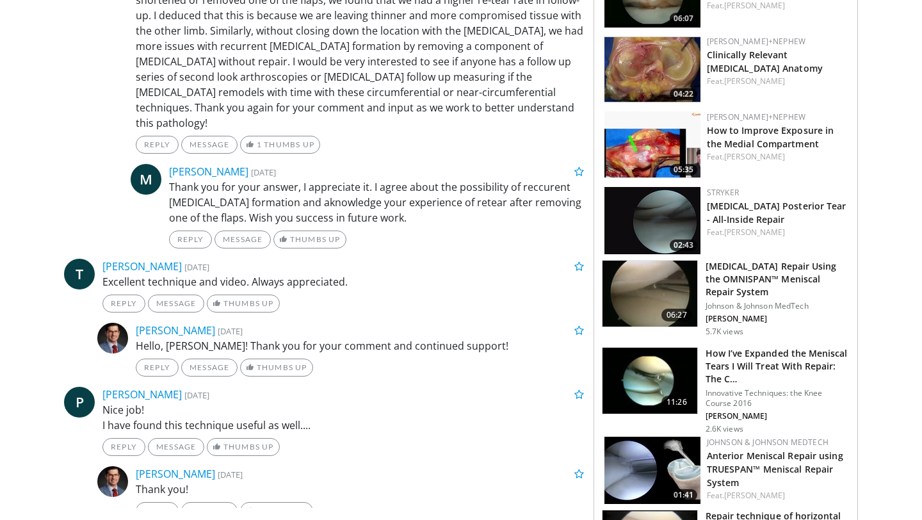 The height and width of the screenshot is (520, 922). What do you see at coordinates (683, 19) in the screenshot?
I see `span: 06:07` at bounding box center [683, 19].